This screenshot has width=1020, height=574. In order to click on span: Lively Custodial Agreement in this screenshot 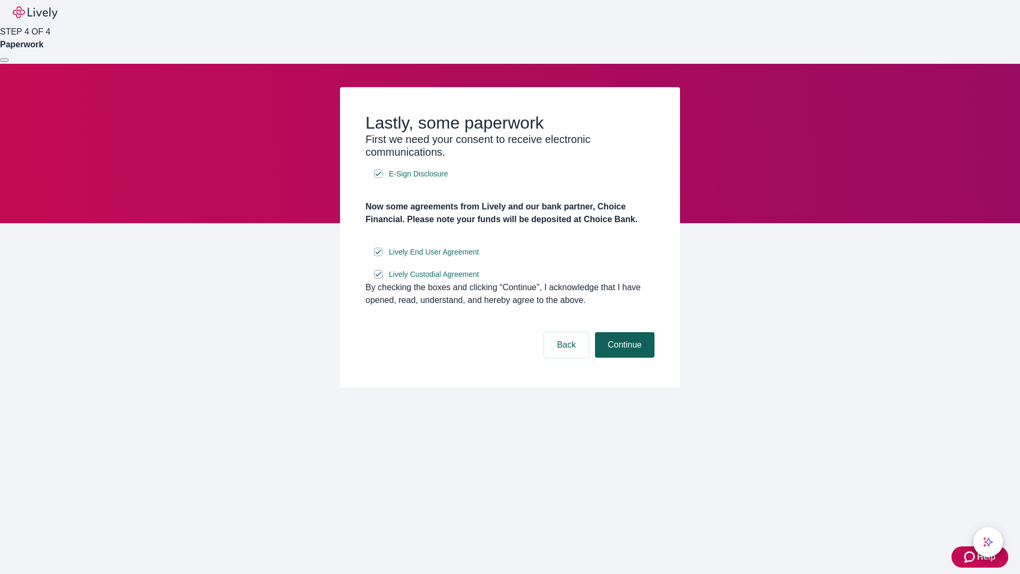, I will do `click(434, 274)`.